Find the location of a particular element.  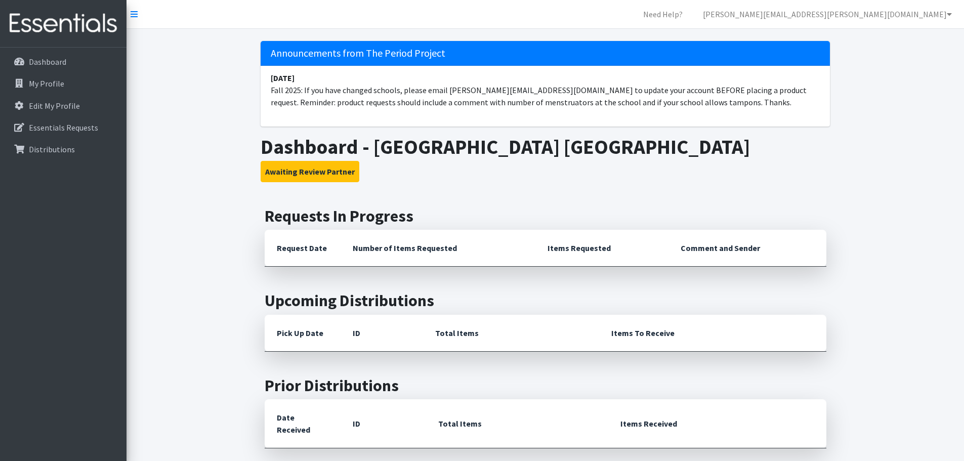

h2: Requests In Progress is located at coordinates (545, 216).